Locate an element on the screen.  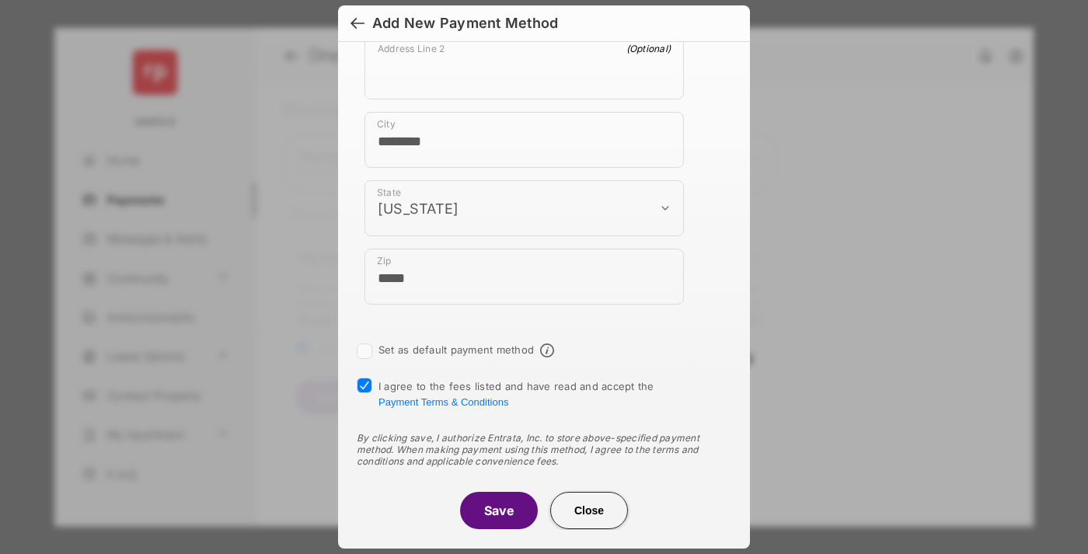
button: I agree to the fees listed and have read and accept the is located at coordinates (443, 402).